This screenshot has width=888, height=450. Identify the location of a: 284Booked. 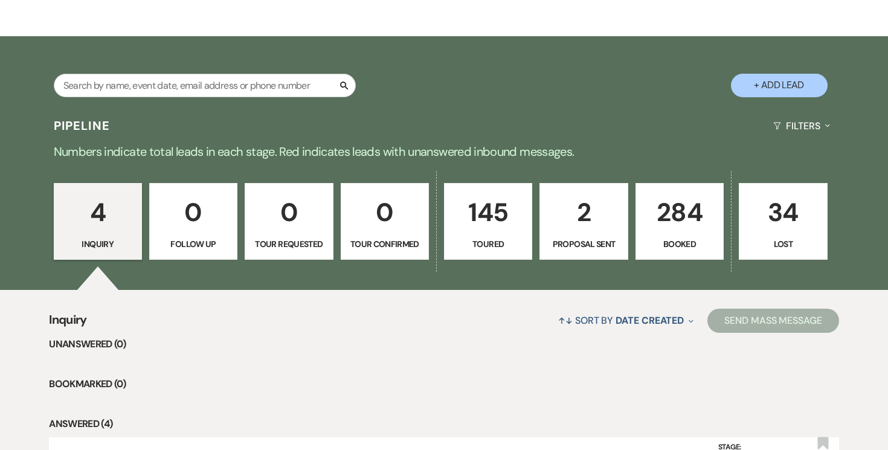
(679, 222).